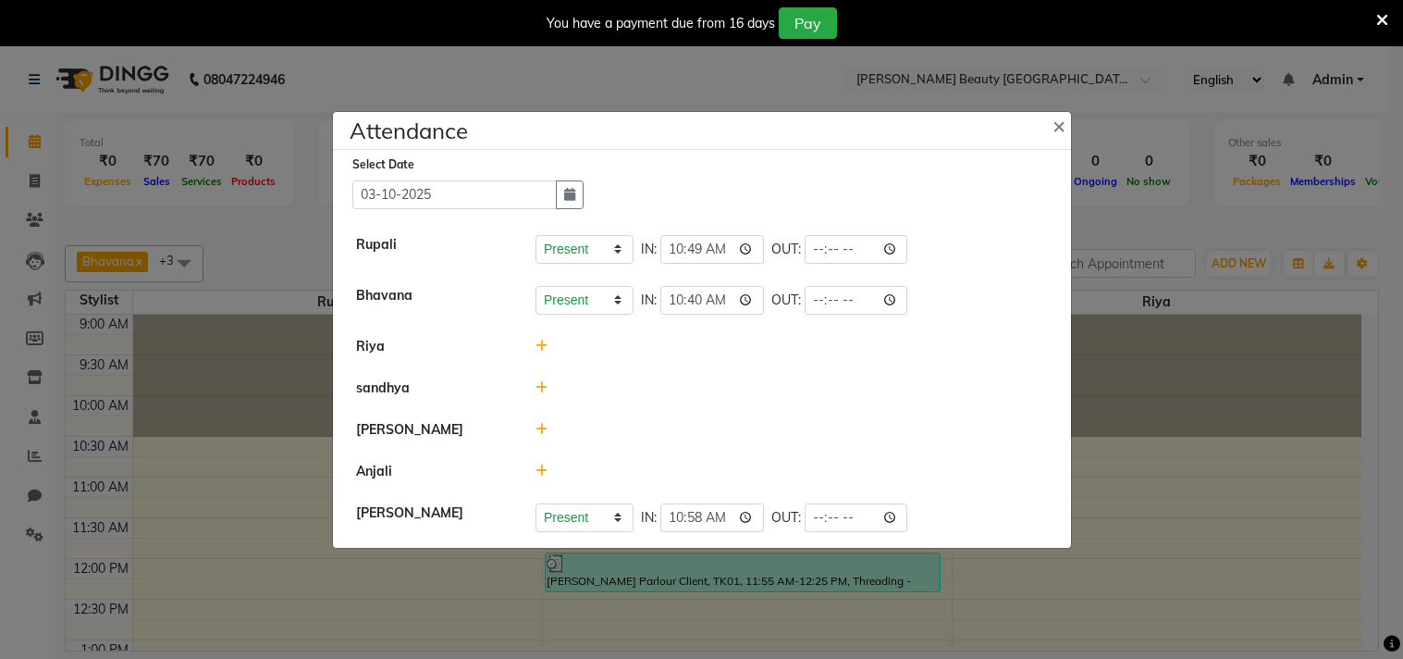  I want to click on h4: Attendance, so click(409, 130).